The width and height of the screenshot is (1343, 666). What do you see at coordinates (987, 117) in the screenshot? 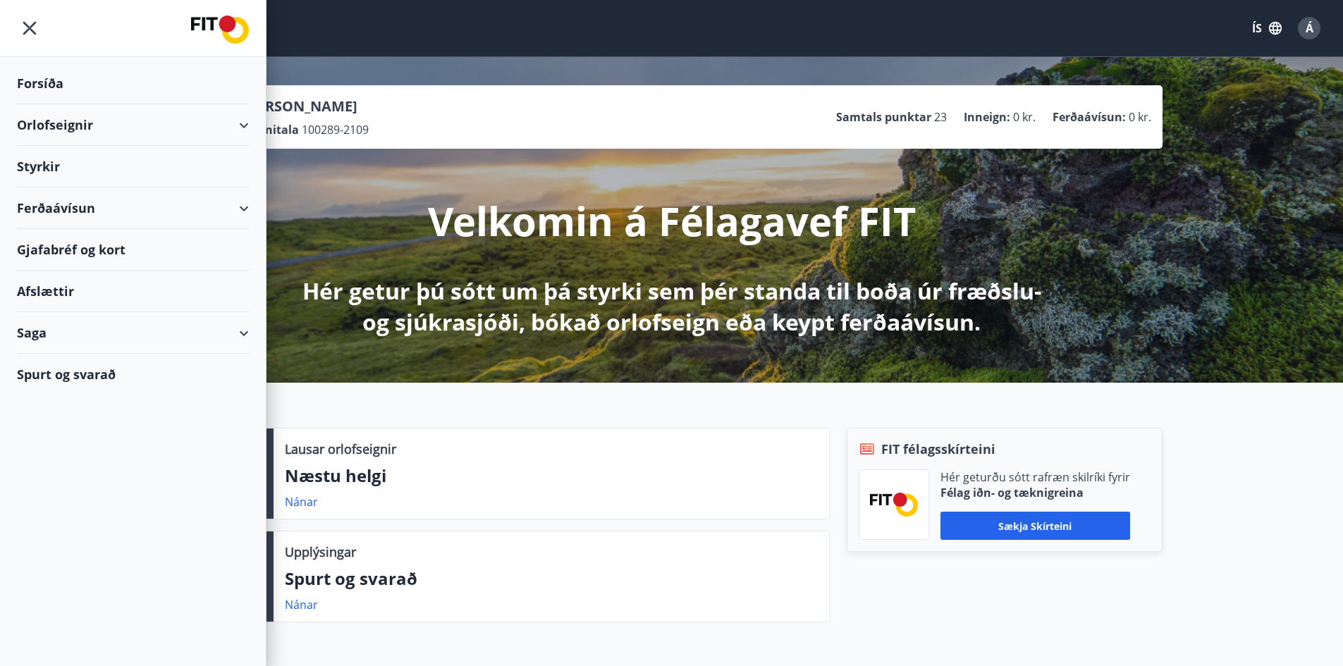
I see `p: Inneign :` at bounding box center [987, 117].